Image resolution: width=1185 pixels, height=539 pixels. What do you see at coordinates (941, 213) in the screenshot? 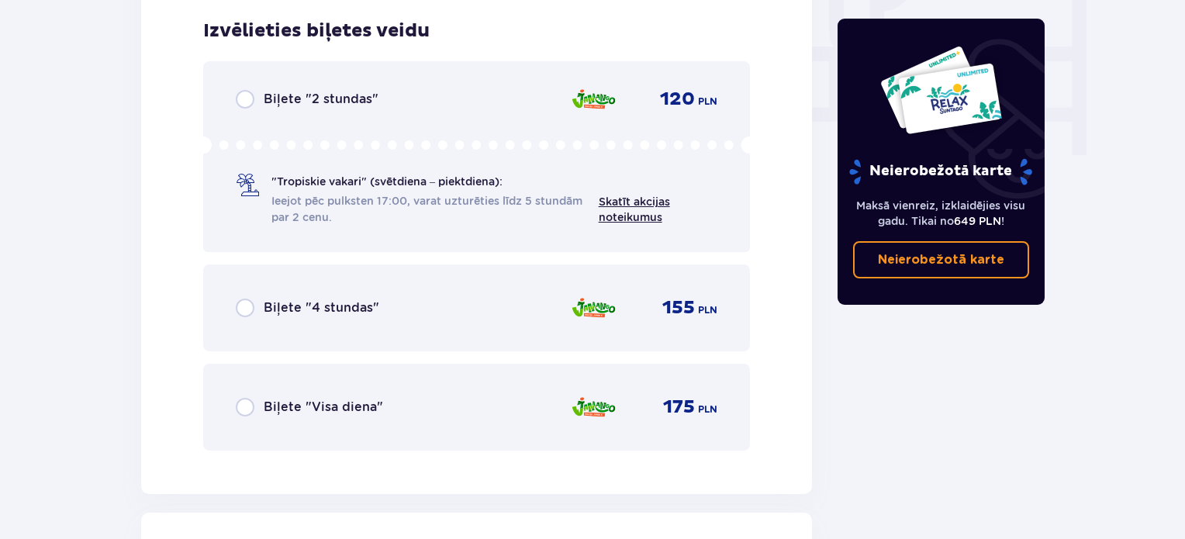
I see `font: Maksā vienreiz, izklaidējies visu gadu. Tikai no` at bounding box center [941, 213].